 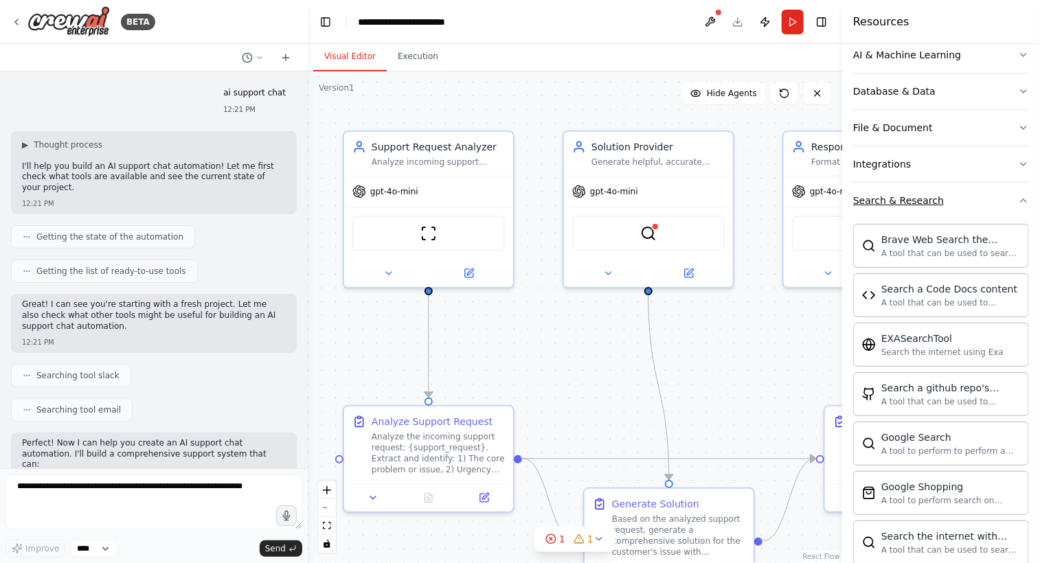 What do you see at coordinates (350, 57) in the screenshot?
I see `button: Visual Editor` at bounding box center [350, 57].